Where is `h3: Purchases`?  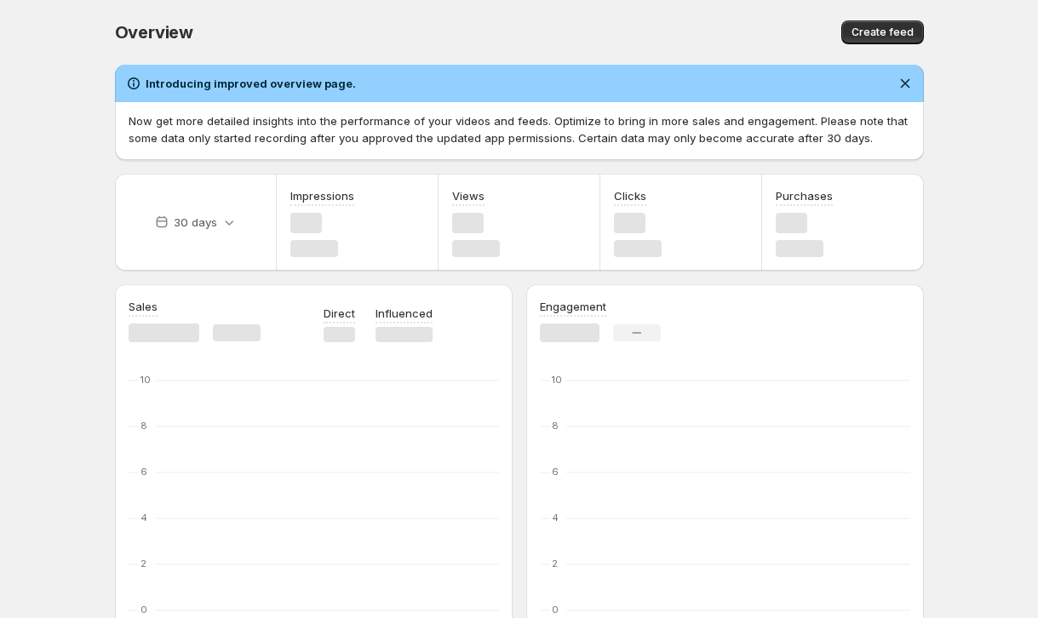 h3: Purchases is located at coordinates (804, 196).